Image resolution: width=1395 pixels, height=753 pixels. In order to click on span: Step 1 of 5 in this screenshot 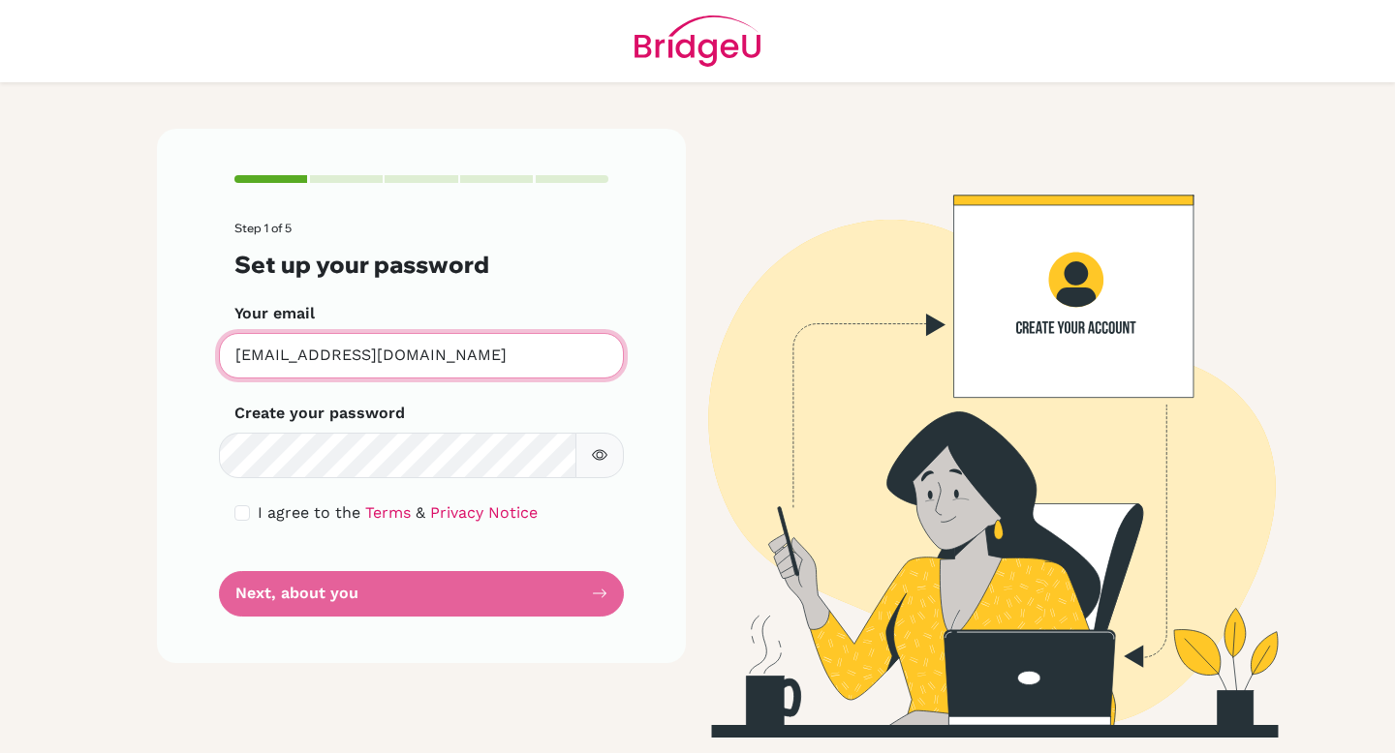, I will do `click(262, 228)`.